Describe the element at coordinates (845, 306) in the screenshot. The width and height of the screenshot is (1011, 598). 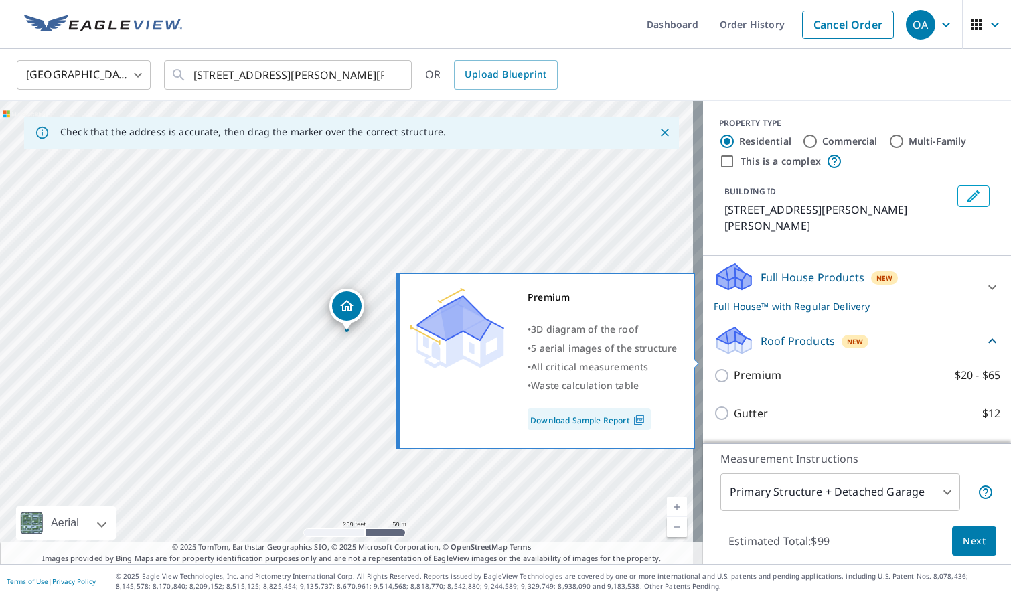
I see `p: Full House™ with Regular Delivery` at that location.